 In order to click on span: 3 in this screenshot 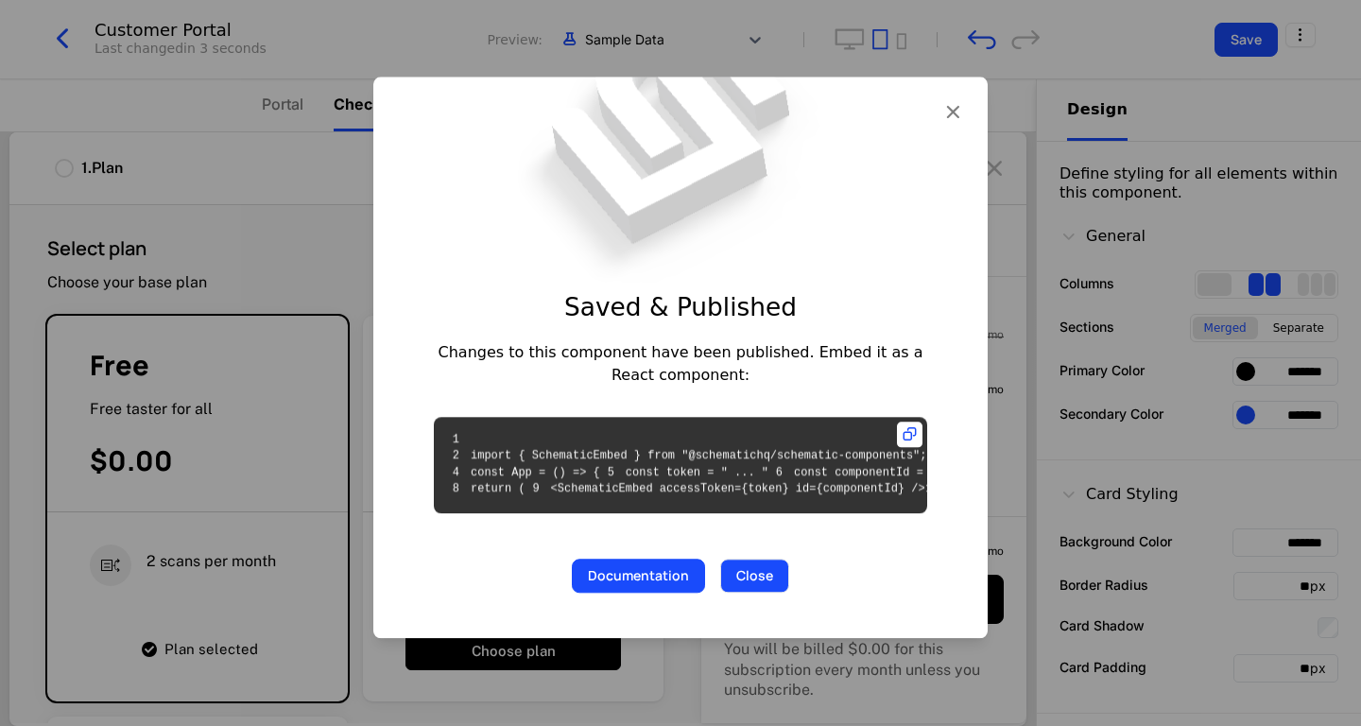, I will do `click(938, 457)`.